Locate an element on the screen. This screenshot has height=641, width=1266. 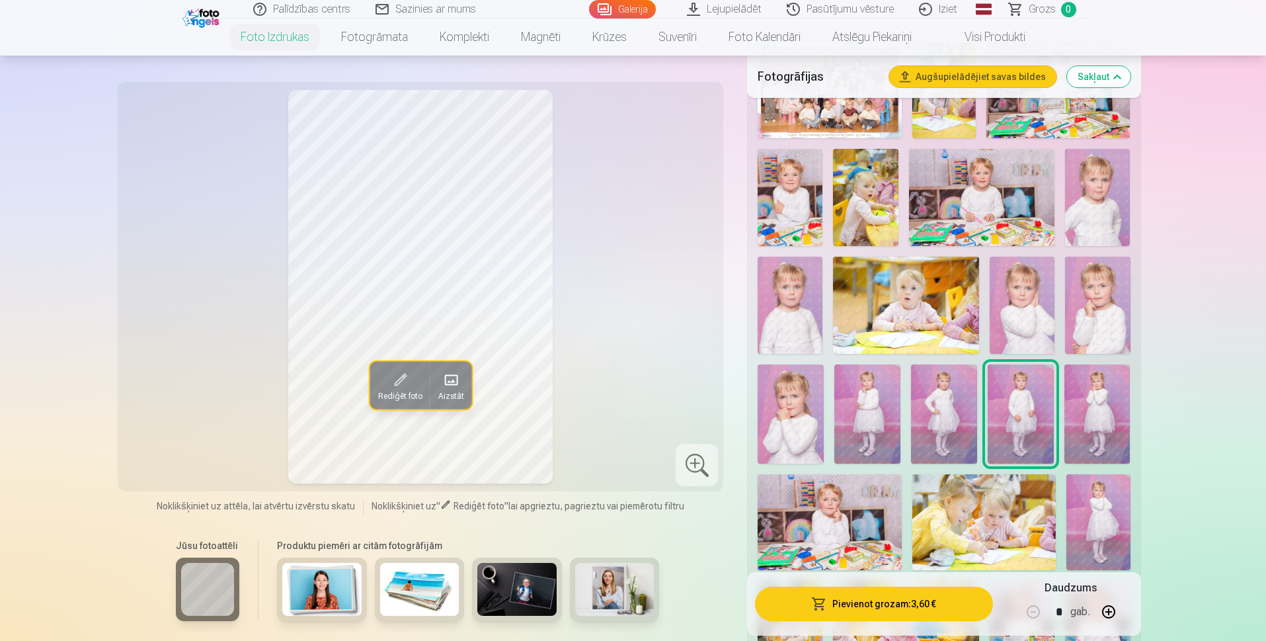
span: Grozs is located at coordinates (1042, 9).